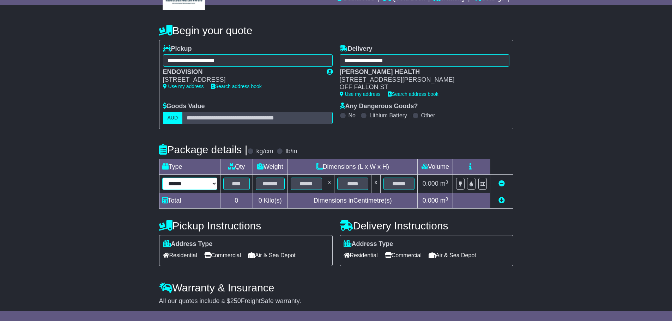 The height and width of the screenshot is (321, 672). I want to click on div: OFF FALLON ST, so click(421, 87).